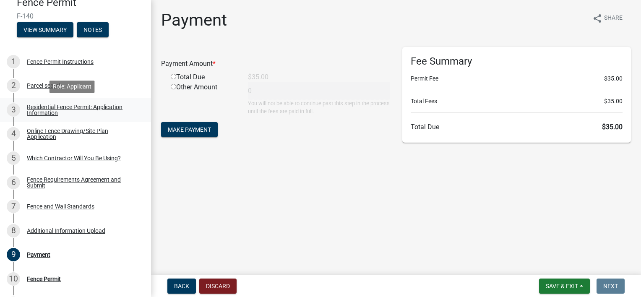 The width and height of the screenshot is (641, 297). Describe the element at coordinates (39, 255) in the screenshot. I see `div: Payment` at that location.